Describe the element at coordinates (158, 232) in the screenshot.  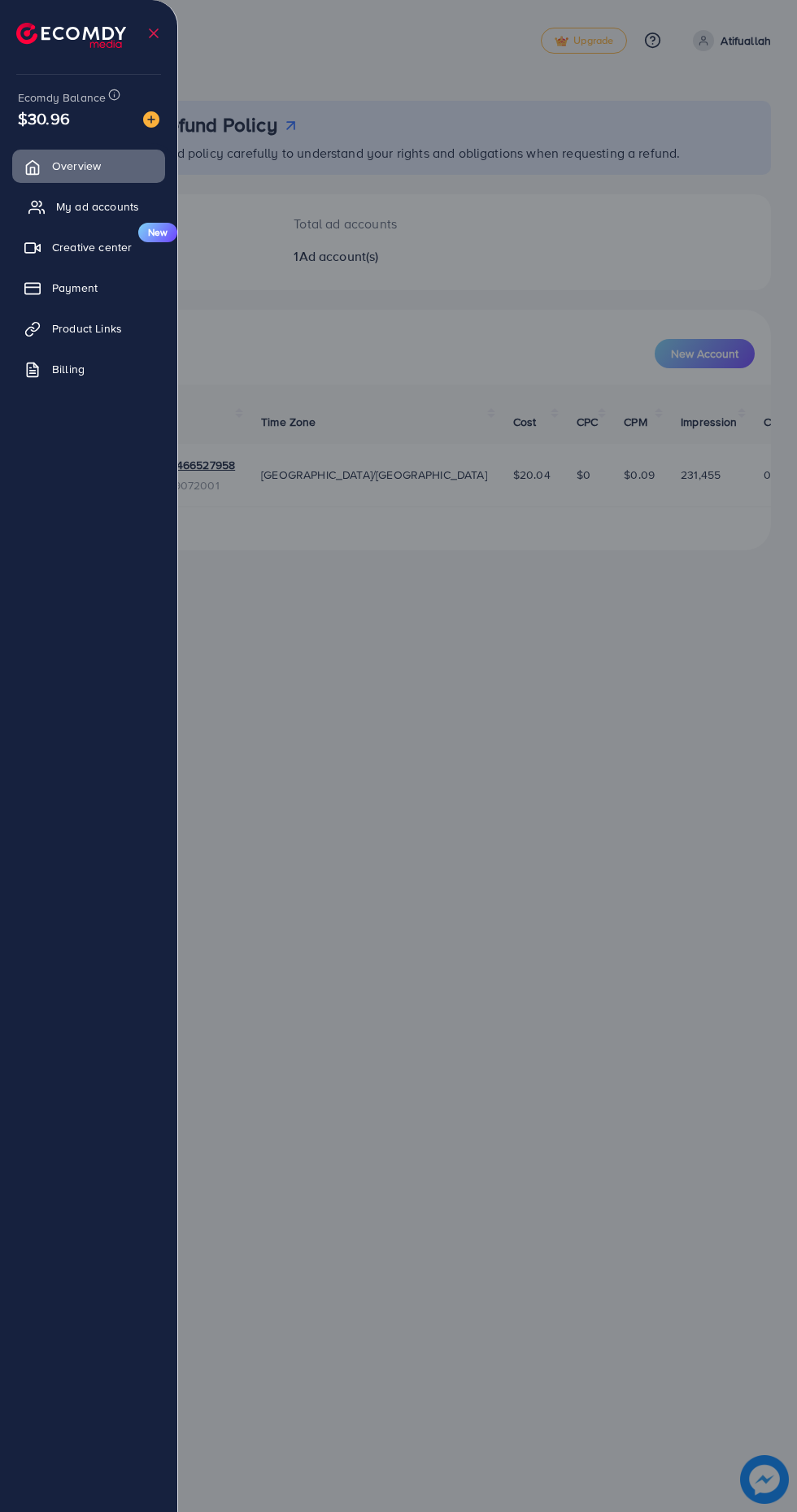
I see `span: New` at that location.